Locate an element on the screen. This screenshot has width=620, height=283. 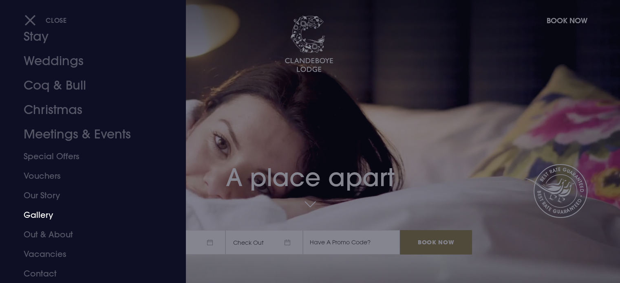
a: Our Story is located at coordinates (88, 196).